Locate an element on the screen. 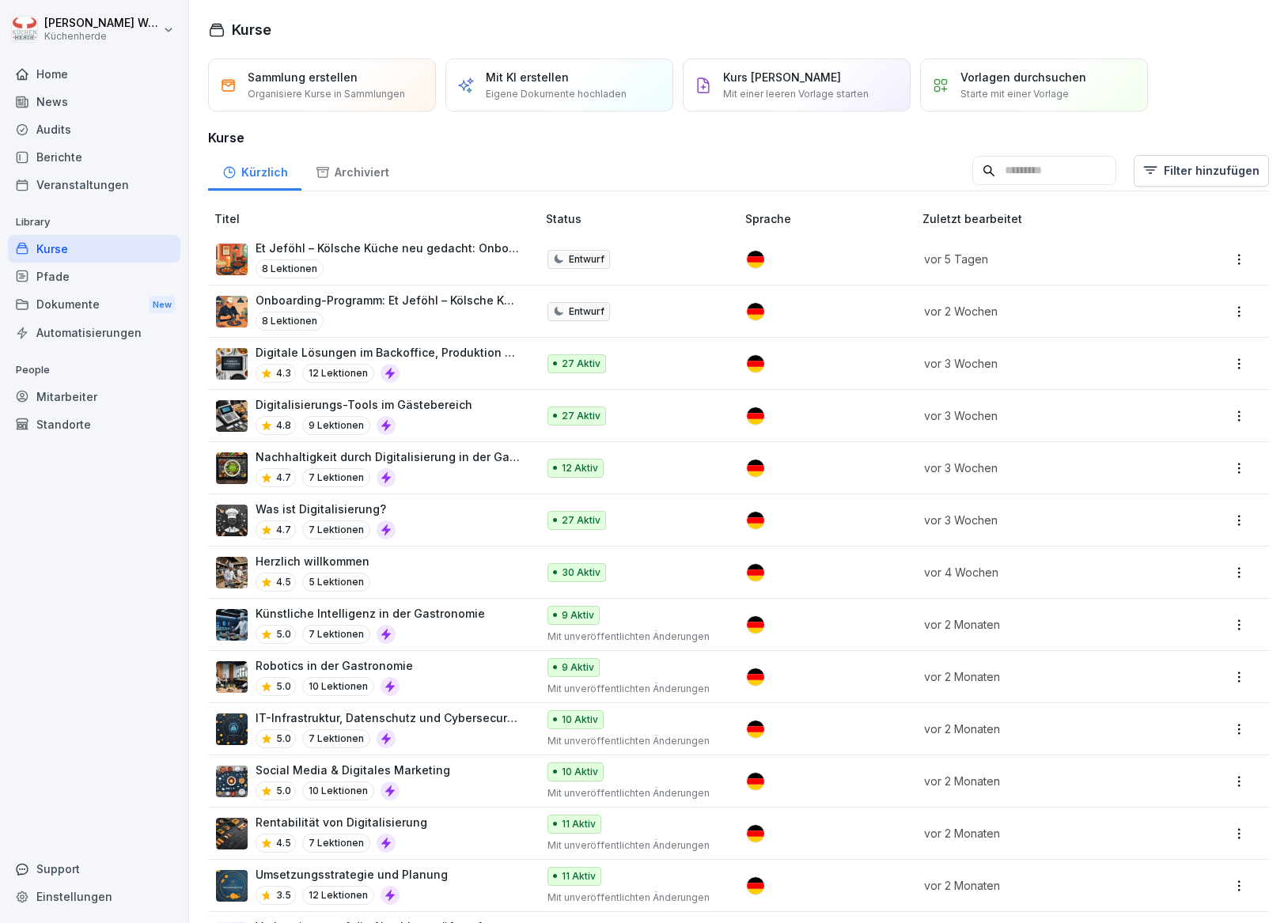 The image size is (1288, 923). p: 5 Lektionen is located at coordinates (336, 582).